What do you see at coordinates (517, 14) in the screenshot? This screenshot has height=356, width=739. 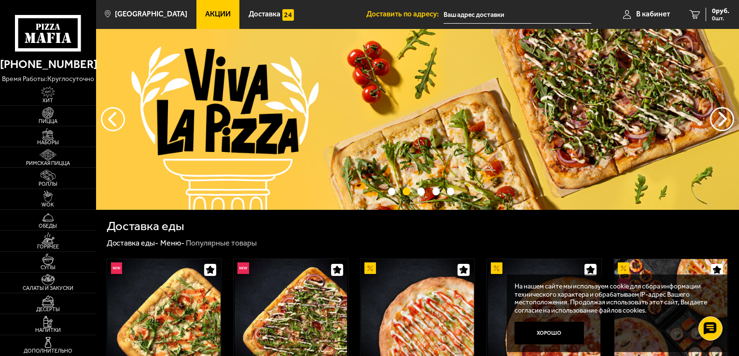 I see `input: Ваш адрес доставки` at bounding box center [517, 14].